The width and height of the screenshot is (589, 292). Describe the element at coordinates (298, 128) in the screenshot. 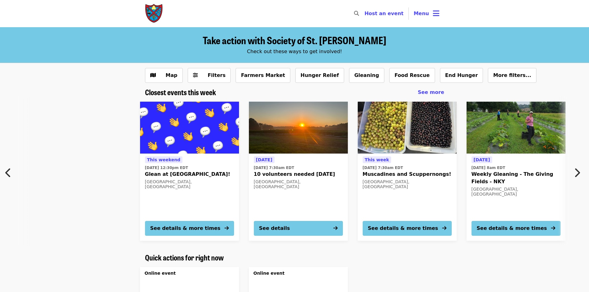

I see `img: 10 volunteers needed on Wednesday organized by Society of St. Andrew` at that location.